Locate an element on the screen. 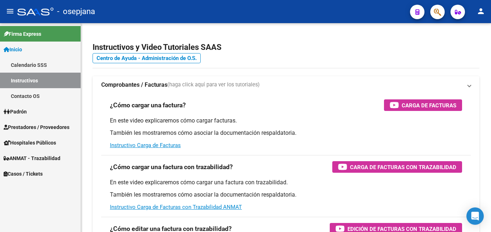  strong: Comprobantes / Facturas is located at coordinates (134, 85).